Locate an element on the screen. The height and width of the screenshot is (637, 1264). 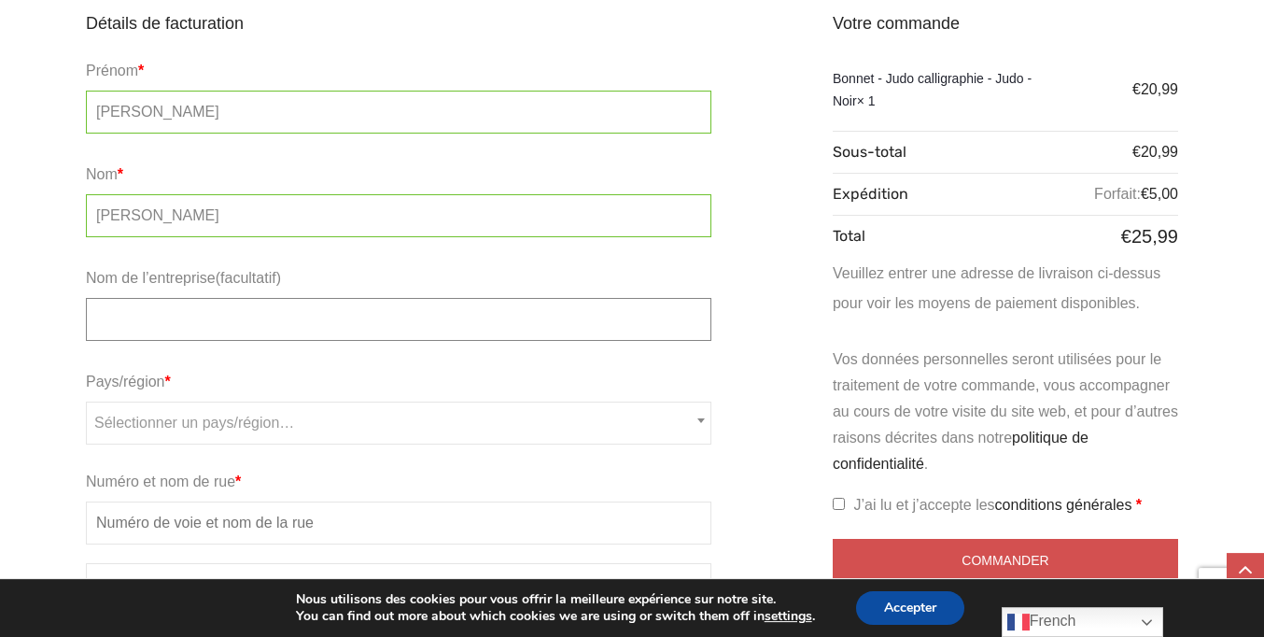
a: politique de confidentialité is located at coordinates (961, 450).